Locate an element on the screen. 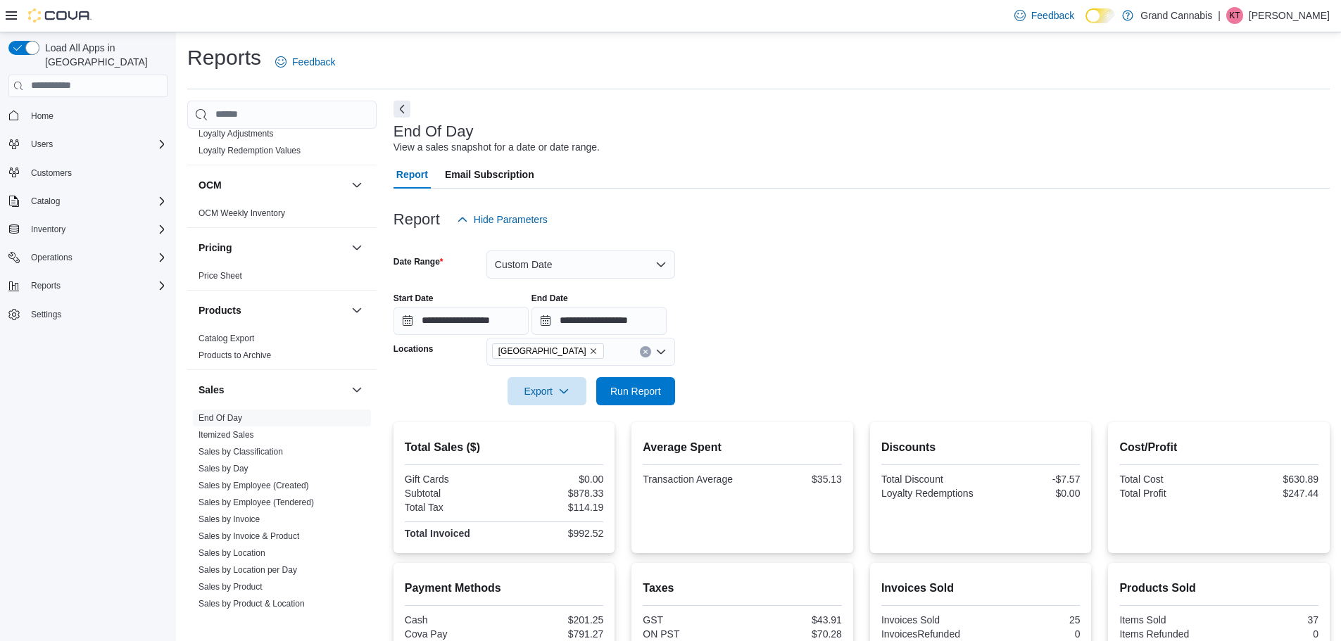 Image resolution: width=1341 pixels, height=641 pixels. strong: Total Invoiced is located at coordinates (437, 534).